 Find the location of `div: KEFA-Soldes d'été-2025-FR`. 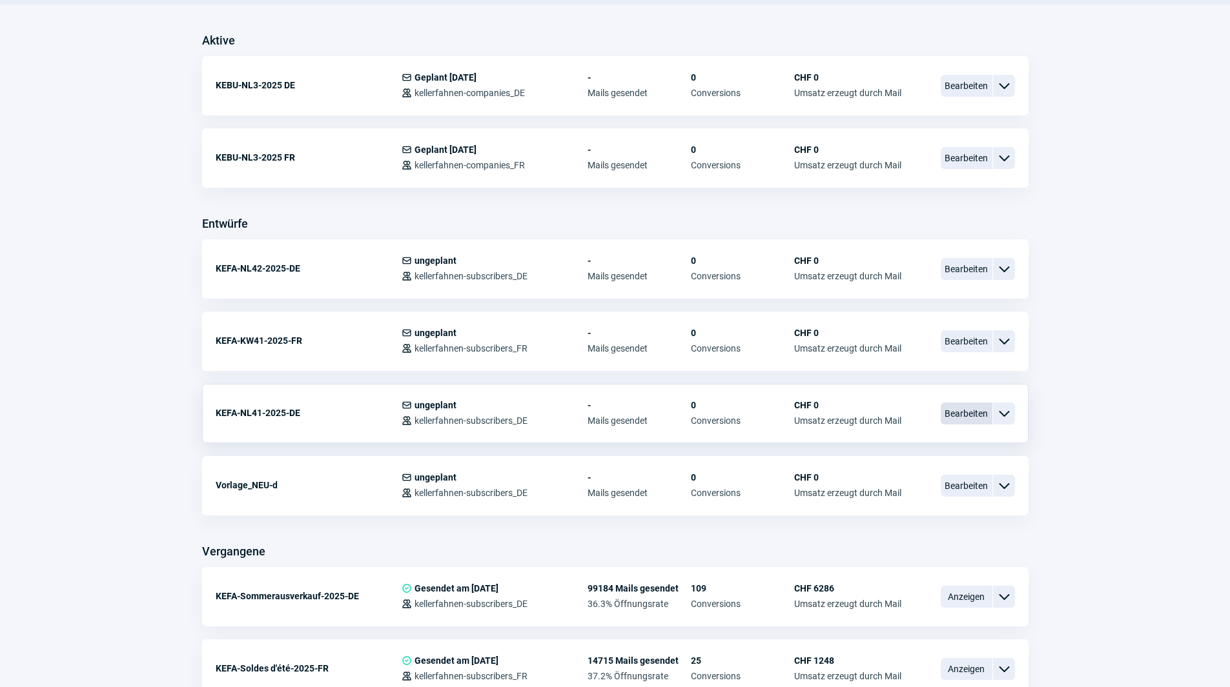

div: KEFA-Soldes d'été-2025-FR is located at coordinates (309, 669).